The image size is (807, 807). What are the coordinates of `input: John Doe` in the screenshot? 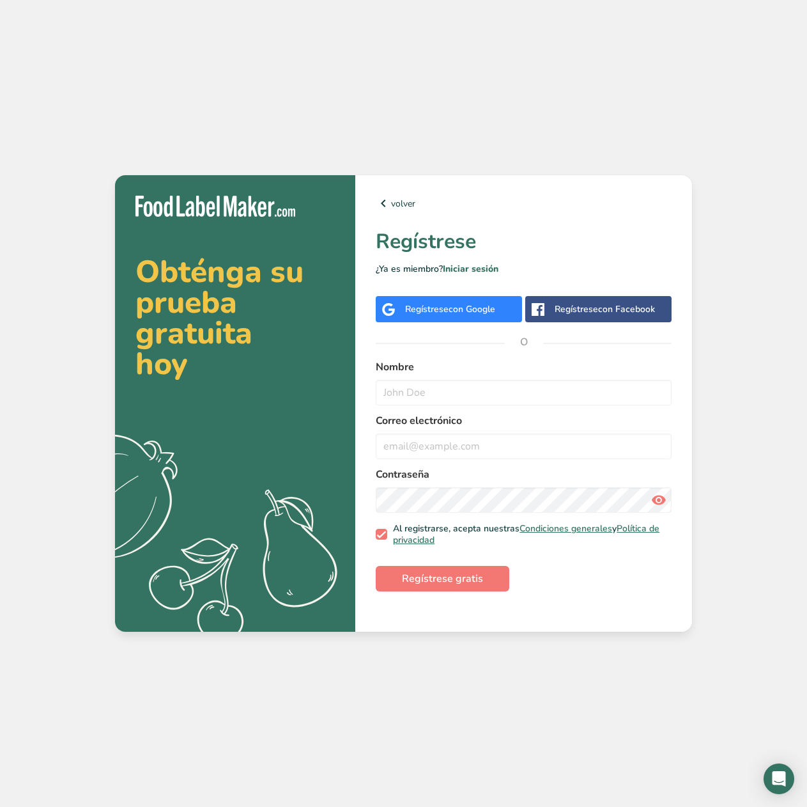 It's located at (523, 392).